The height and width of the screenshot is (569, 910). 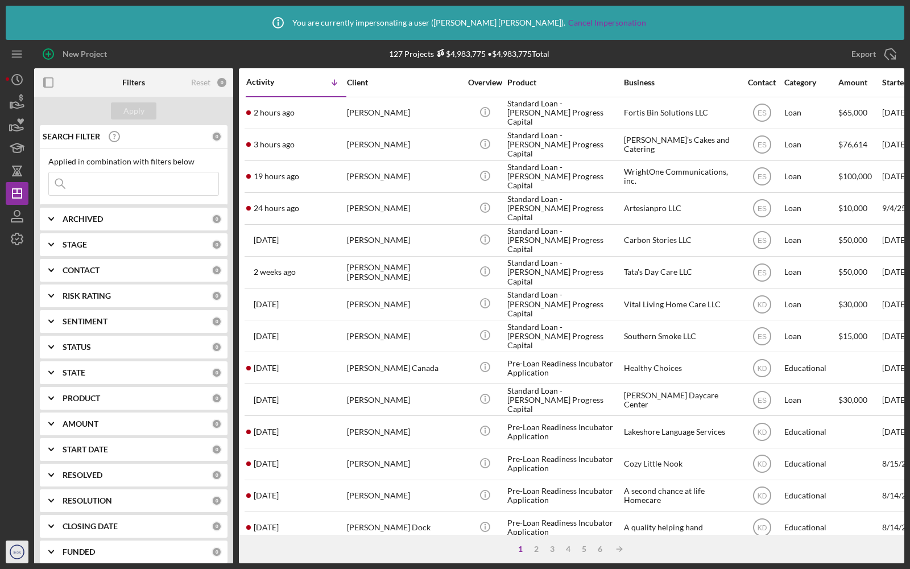 What do you see at coordinates (76, 54) in the screenshot?
I see `button: New Project` at bounding box center [76, 54].